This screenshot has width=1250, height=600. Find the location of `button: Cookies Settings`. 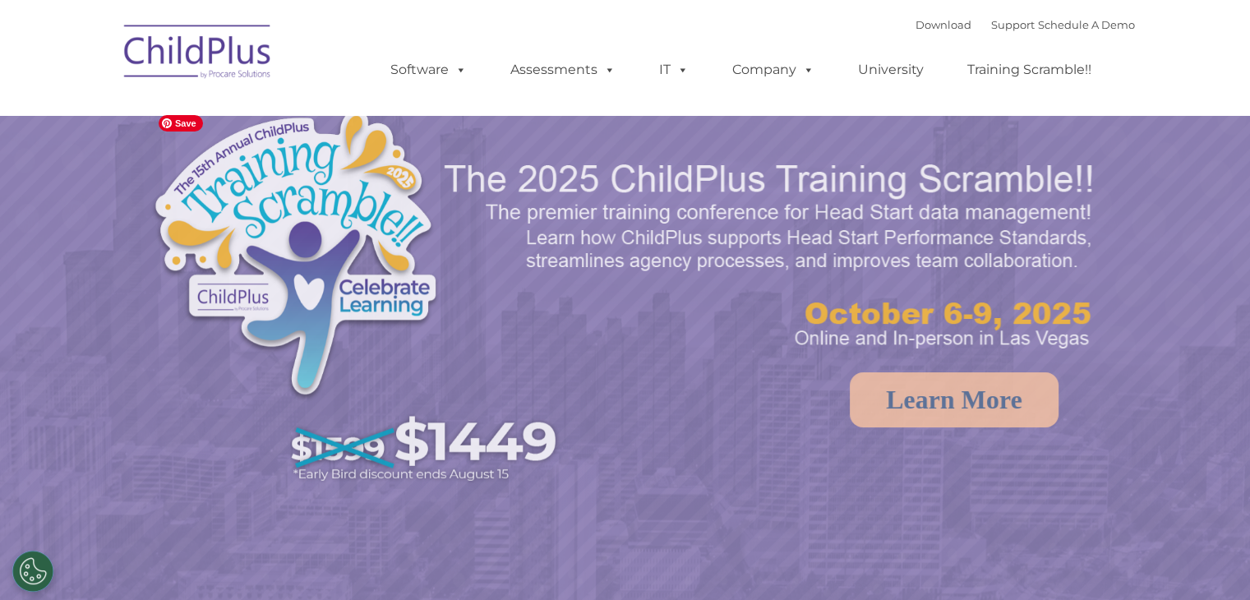

button: Cookies Settings is located at coordinates (33, 571).